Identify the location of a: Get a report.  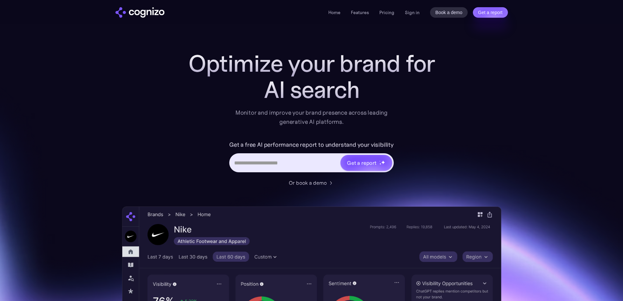
(490, 12).